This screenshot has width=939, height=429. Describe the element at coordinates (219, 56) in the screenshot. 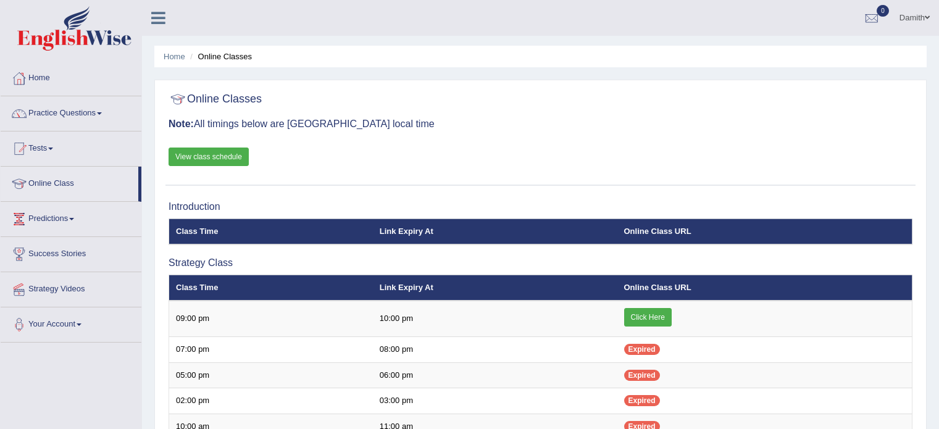

I see `li: Online Classes` at that location.